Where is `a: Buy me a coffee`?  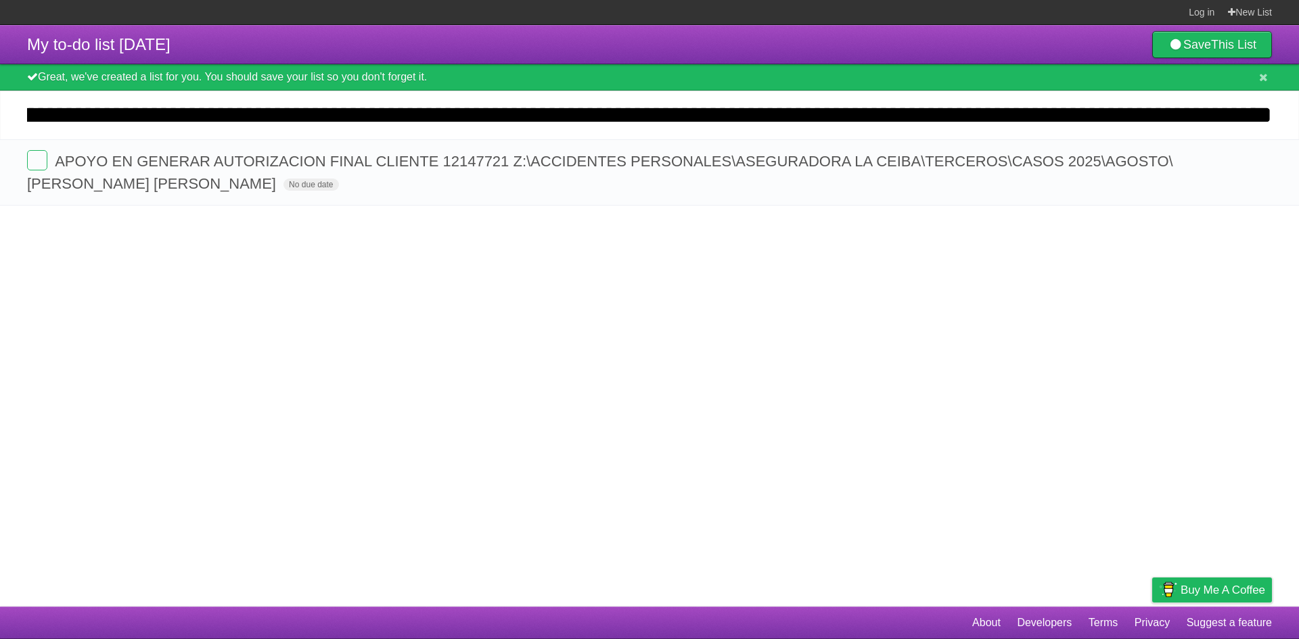
a: Buy me a coffee is located at coordinates (1212, 590).